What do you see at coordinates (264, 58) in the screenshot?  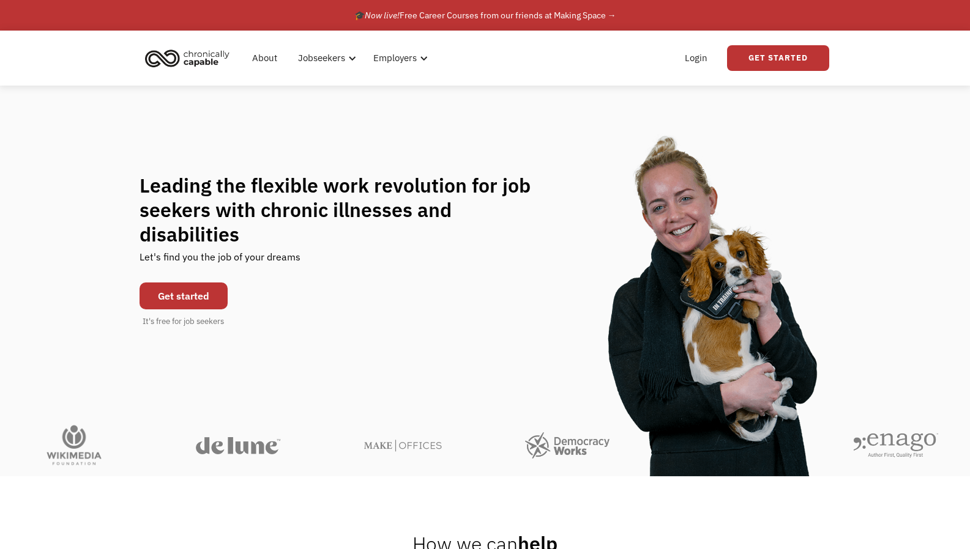 I see `a: About` at bounding box center [264, 58].